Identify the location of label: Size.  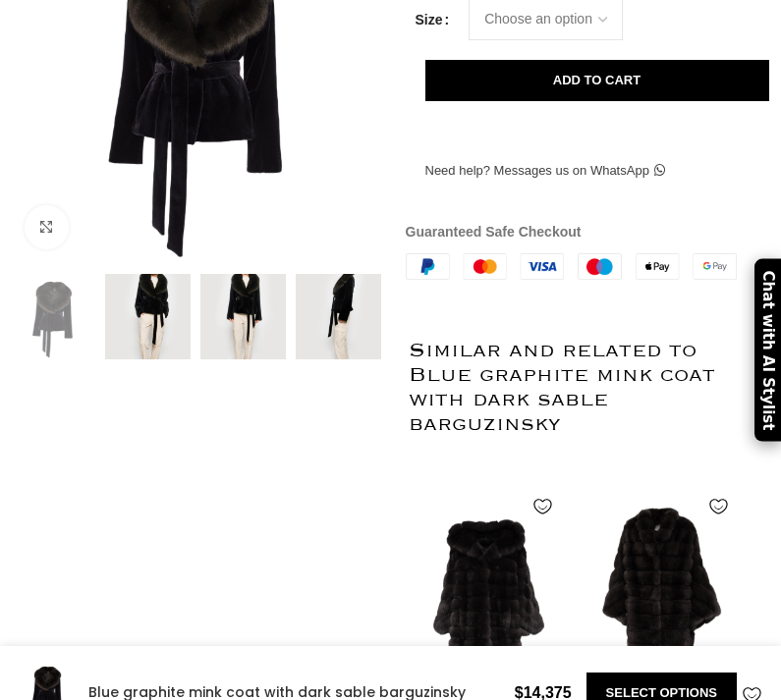
(432, 20).